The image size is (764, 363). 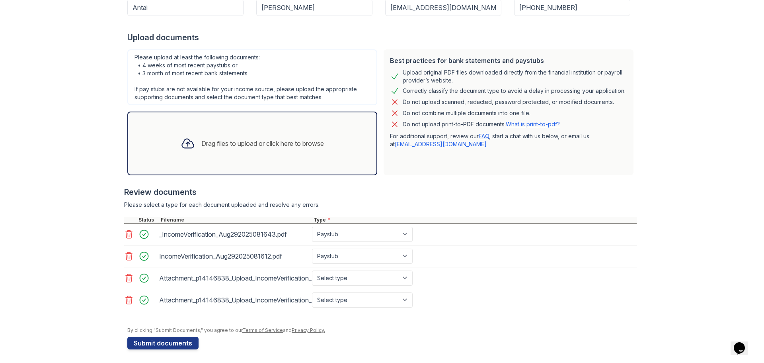 I want to click on div: Attachment_p14146838_Upload_IncomeVerification_Aug292025092245.pdf, so click(x=234, y=278).